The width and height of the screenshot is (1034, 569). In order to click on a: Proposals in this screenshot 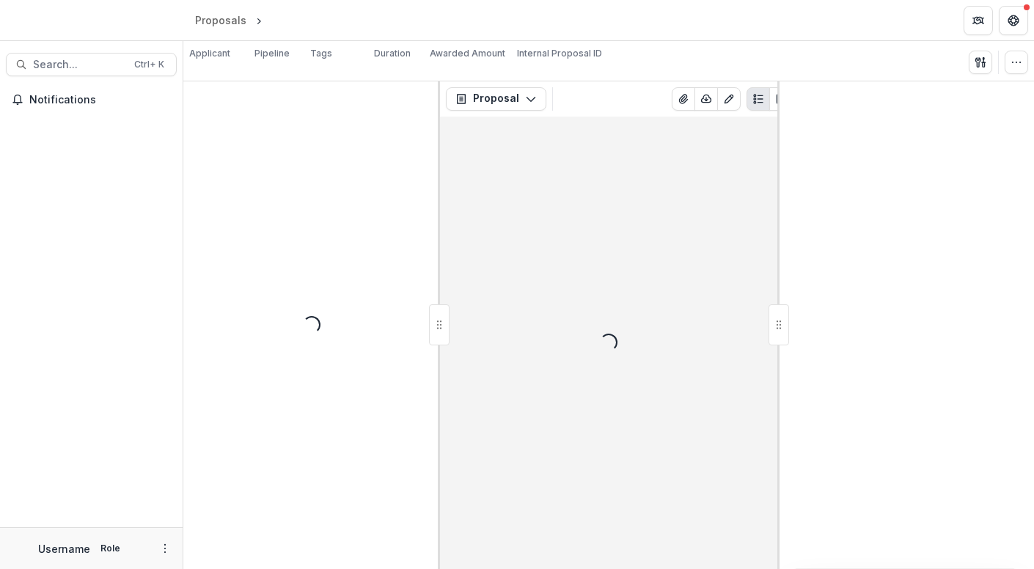, I will do `click(221, 20)`.